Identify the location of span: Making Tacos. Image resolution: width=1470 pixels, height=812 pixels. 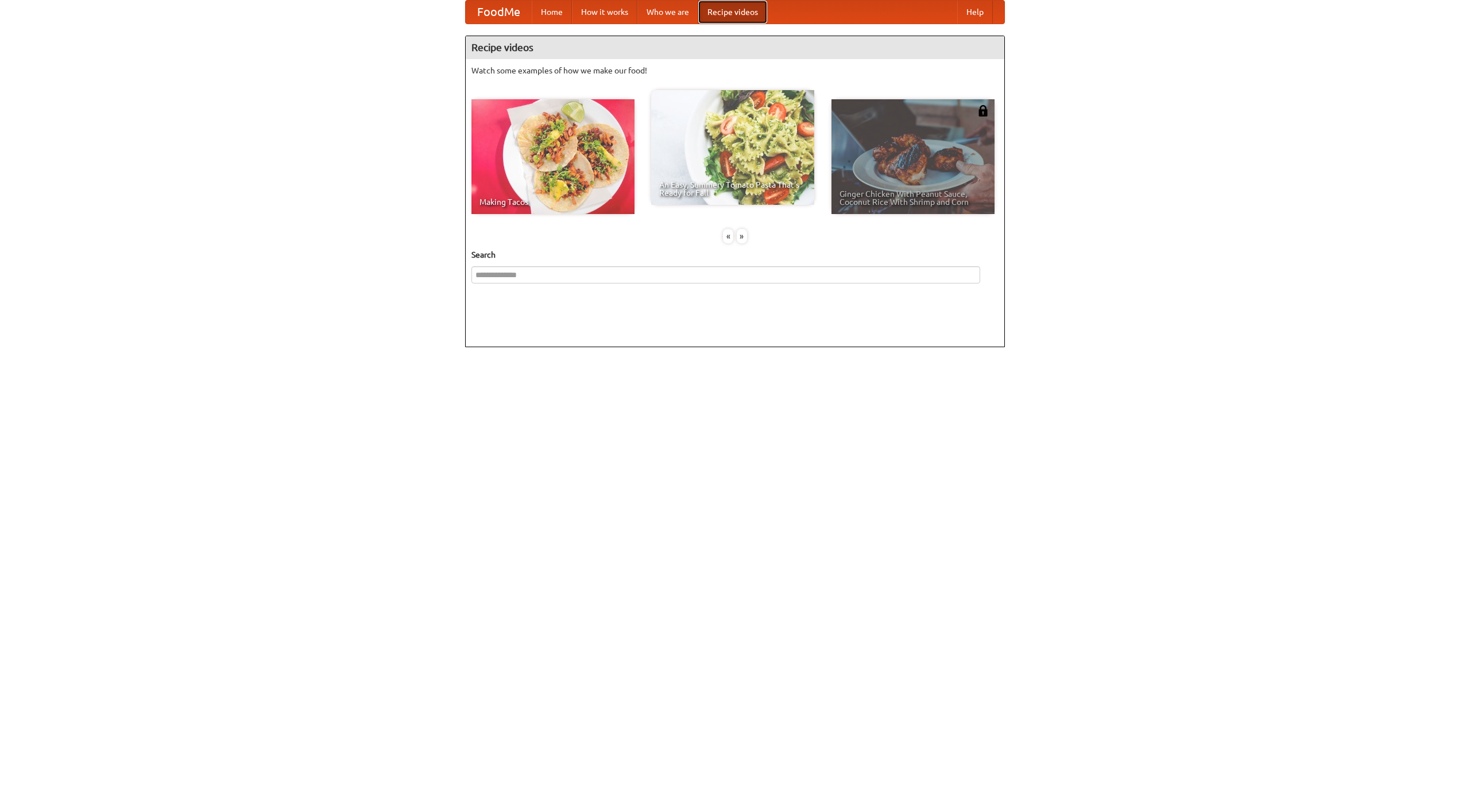
(553, 203).